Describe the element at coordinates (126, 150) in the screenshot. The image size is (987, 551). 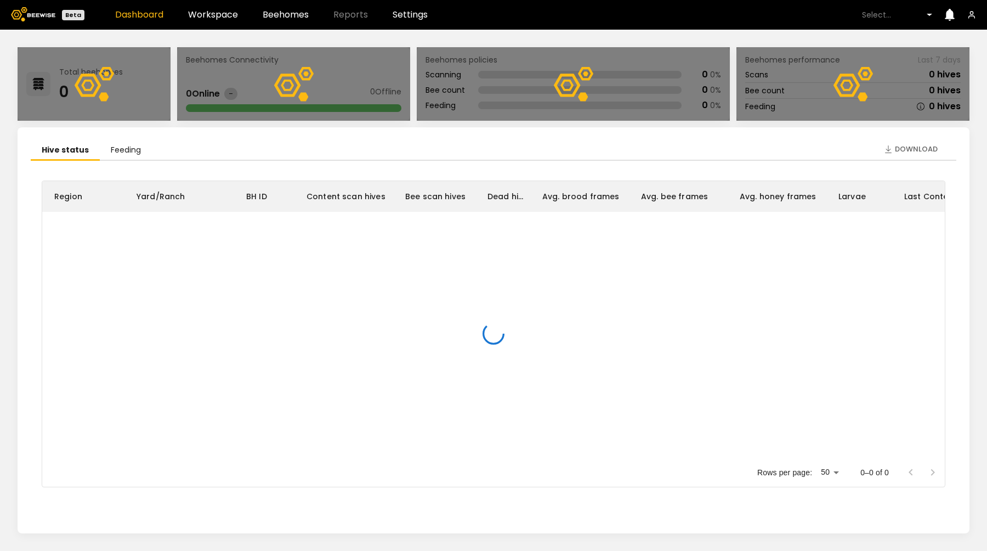
I see `li: Feeding` at that location.